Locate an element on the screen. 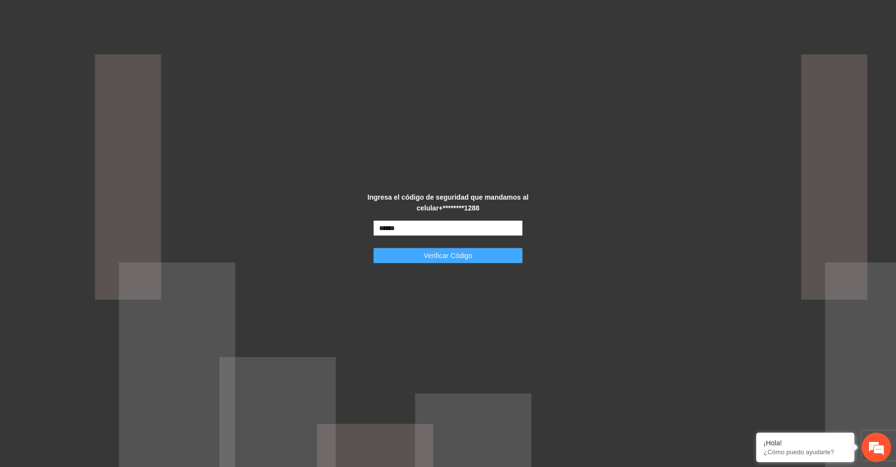 The image size is (896, 467). div: Minimizar ventana de chat en vivo is located at coordinates (173, 17).